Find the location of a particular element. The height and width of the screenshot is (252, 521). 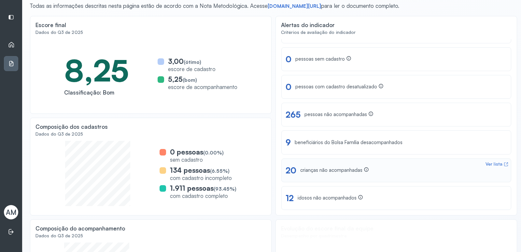

div: pessoas com cadastro desatualizado is located at coordinates (340, 87).